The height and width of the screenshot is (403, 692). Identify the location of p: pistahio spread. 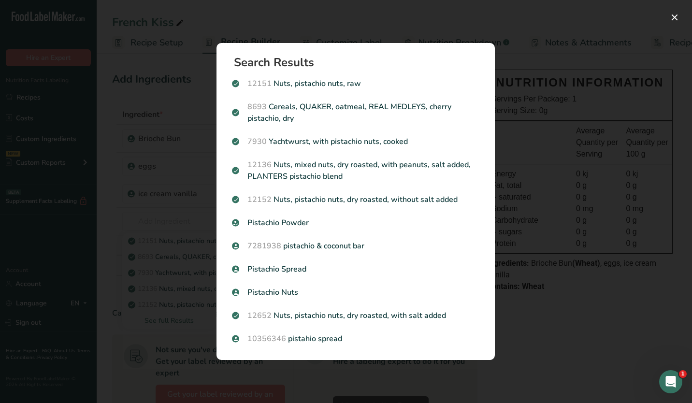
(356, 339).